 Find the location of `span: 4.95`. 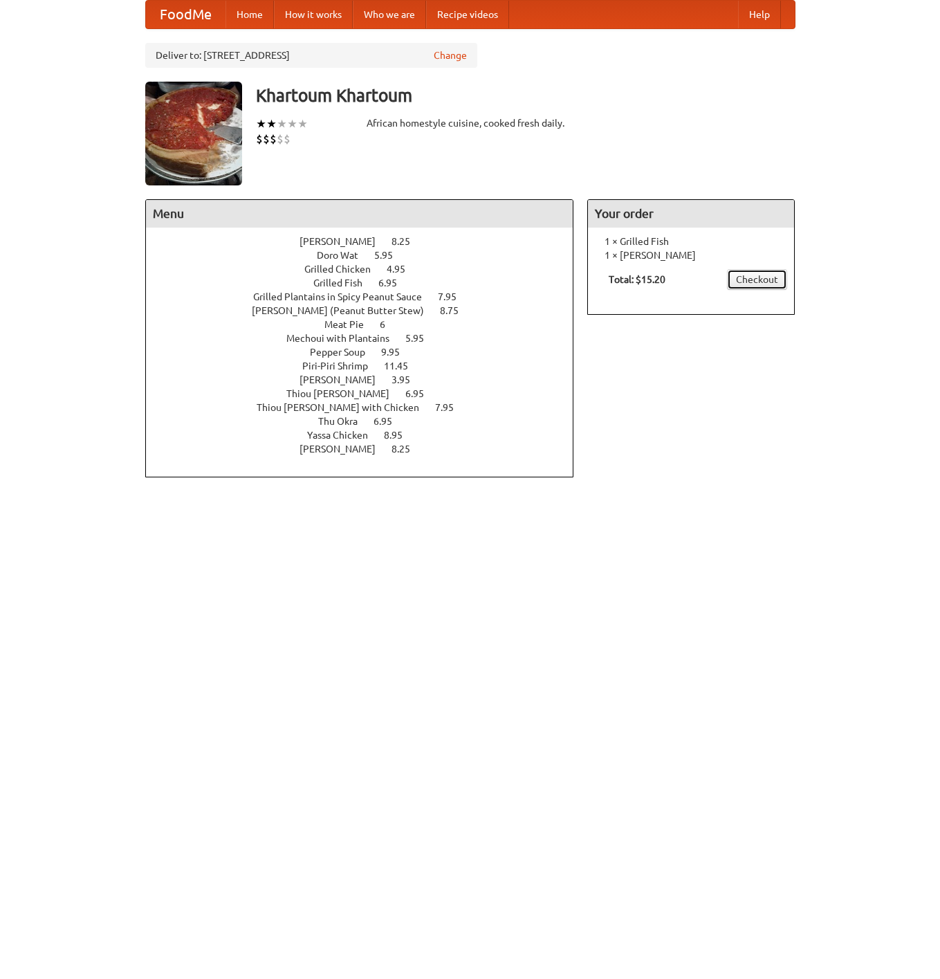

span: 4.95 is located at coordinates (403, 269).